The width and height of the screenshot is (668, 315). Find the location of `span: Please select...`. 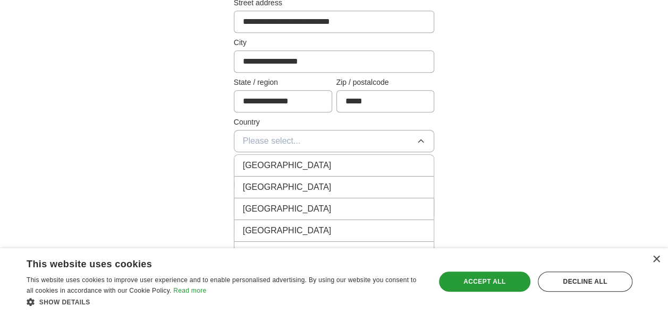

span: Please select... is located at coordinates (271, 141).